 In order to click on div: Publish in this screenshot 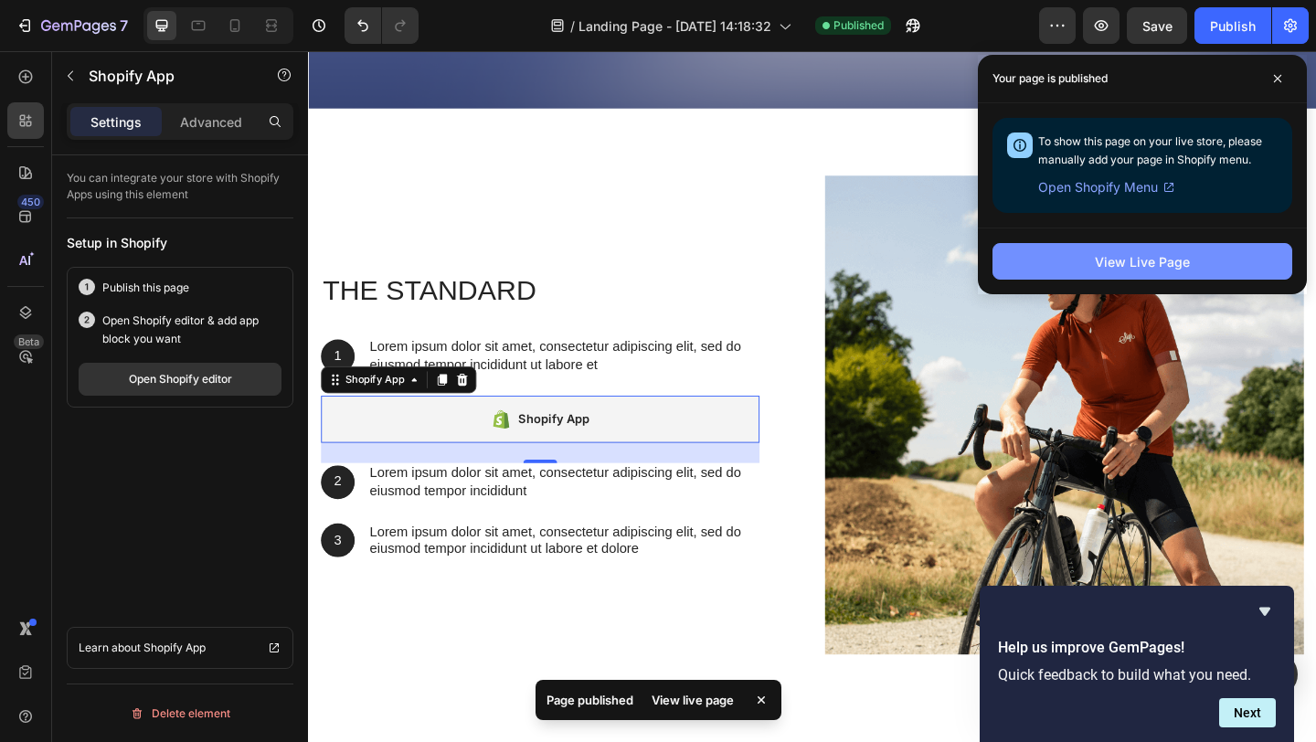, I will do `click(1233, 26)`.